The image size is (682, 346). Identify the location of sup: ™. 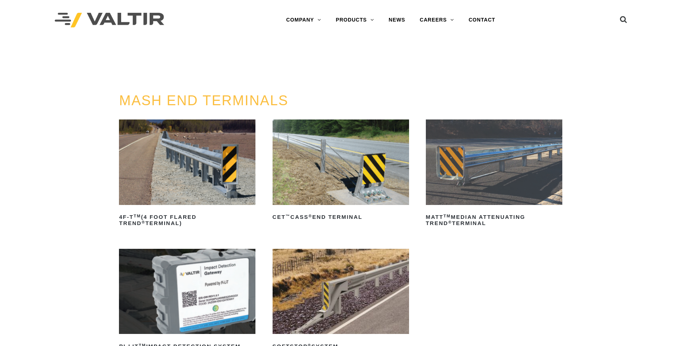
(288, 216).